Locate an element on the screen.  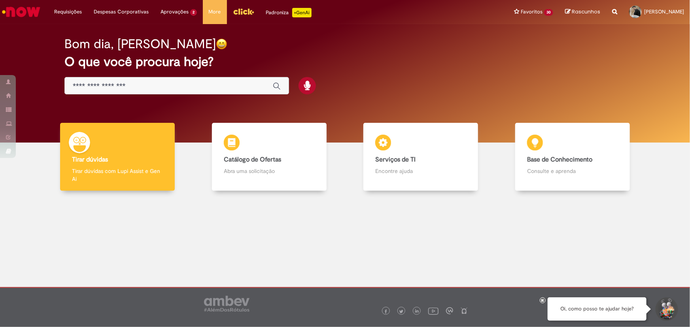
p: +GenAi is located at coordinates (302, 13).